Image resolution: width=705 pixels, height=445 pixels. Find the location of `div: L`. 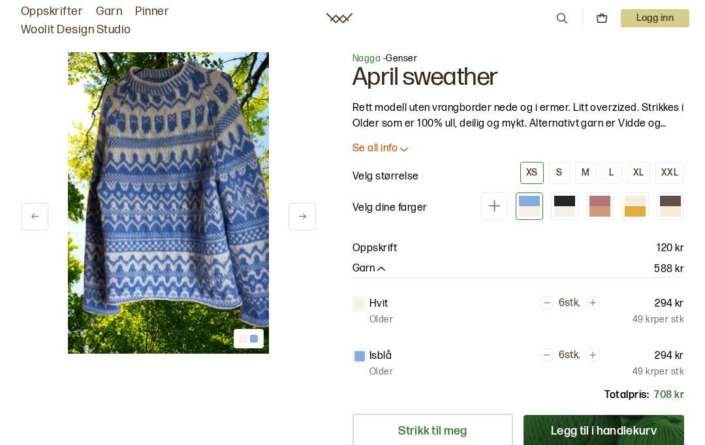

div: L is located at coordinates (611, 173).